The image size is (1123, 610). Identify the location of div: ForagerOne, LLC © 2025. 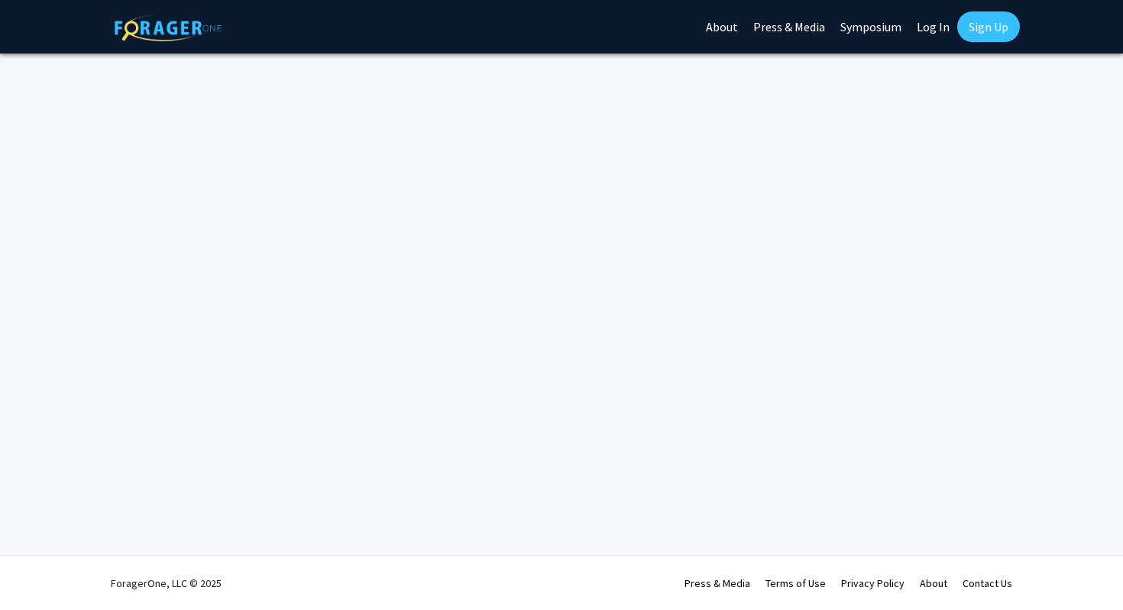
(166, 583).